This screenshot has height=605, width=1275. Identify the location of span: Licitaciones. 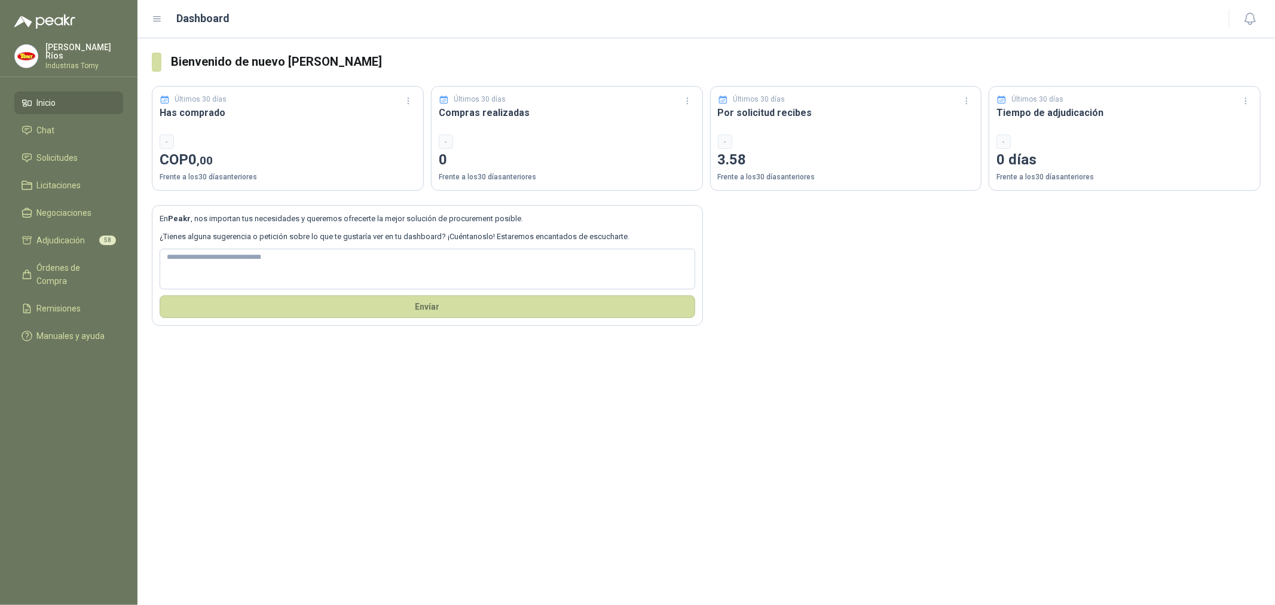
(59, 185).